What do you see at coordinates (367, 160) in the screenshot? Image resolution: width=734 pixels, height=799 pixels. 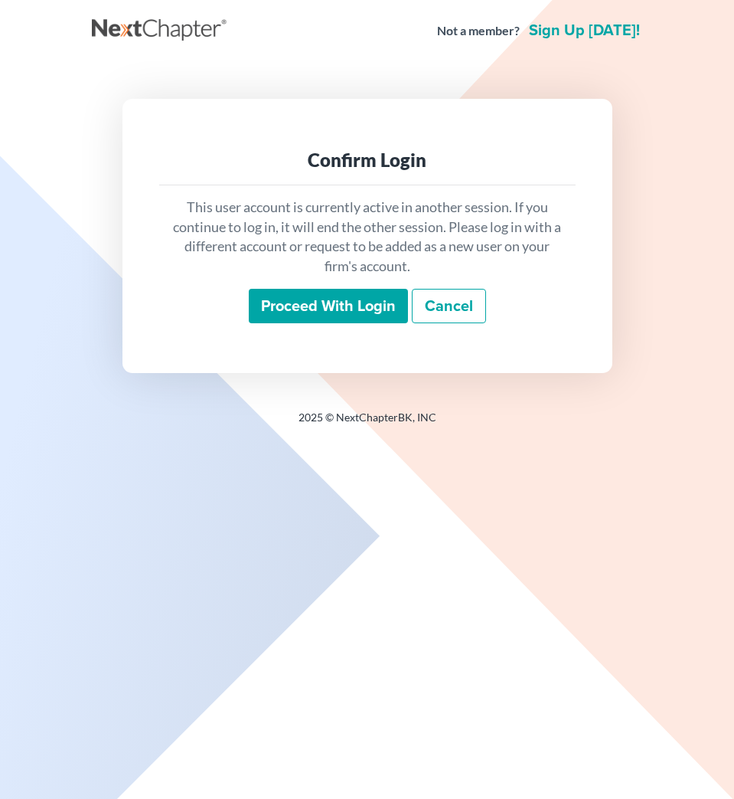 I see `div: Confirm Login` at bounding box center [367, 160].